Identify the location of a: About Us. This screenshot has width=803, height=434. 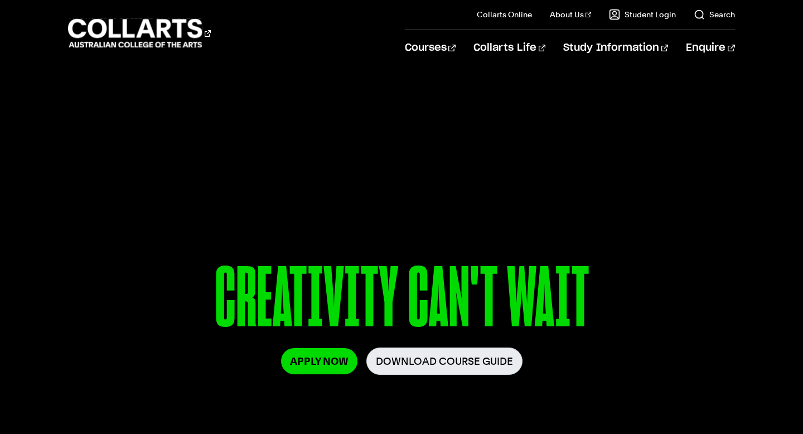
(571, 15).